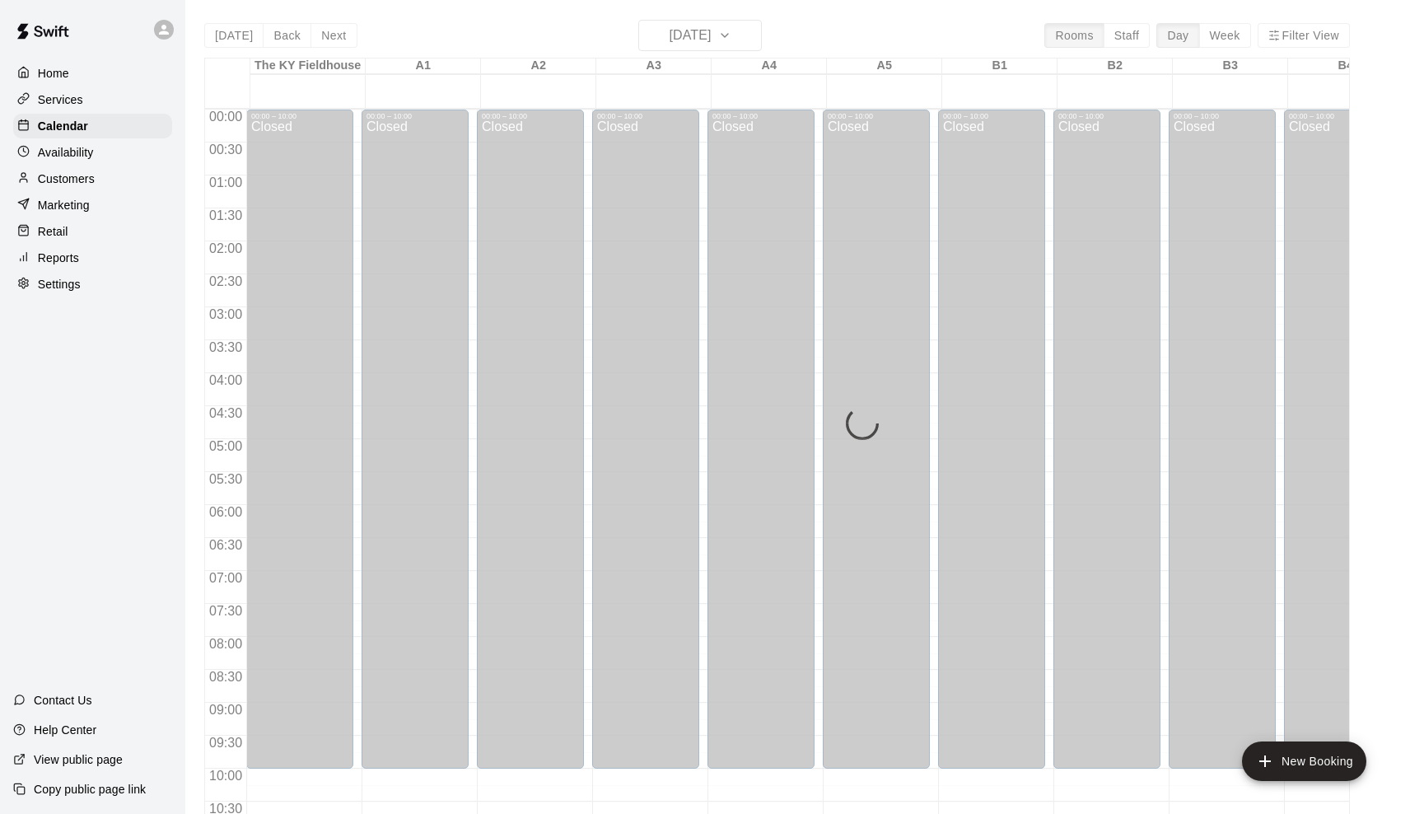 This screenshot has width=1410, height=814. I want to click on div: Calendar, so click(92, 126).